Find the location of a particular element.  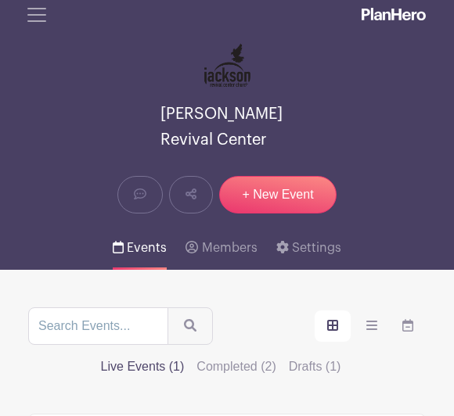

div: filters is located at coordinates (227, 367).